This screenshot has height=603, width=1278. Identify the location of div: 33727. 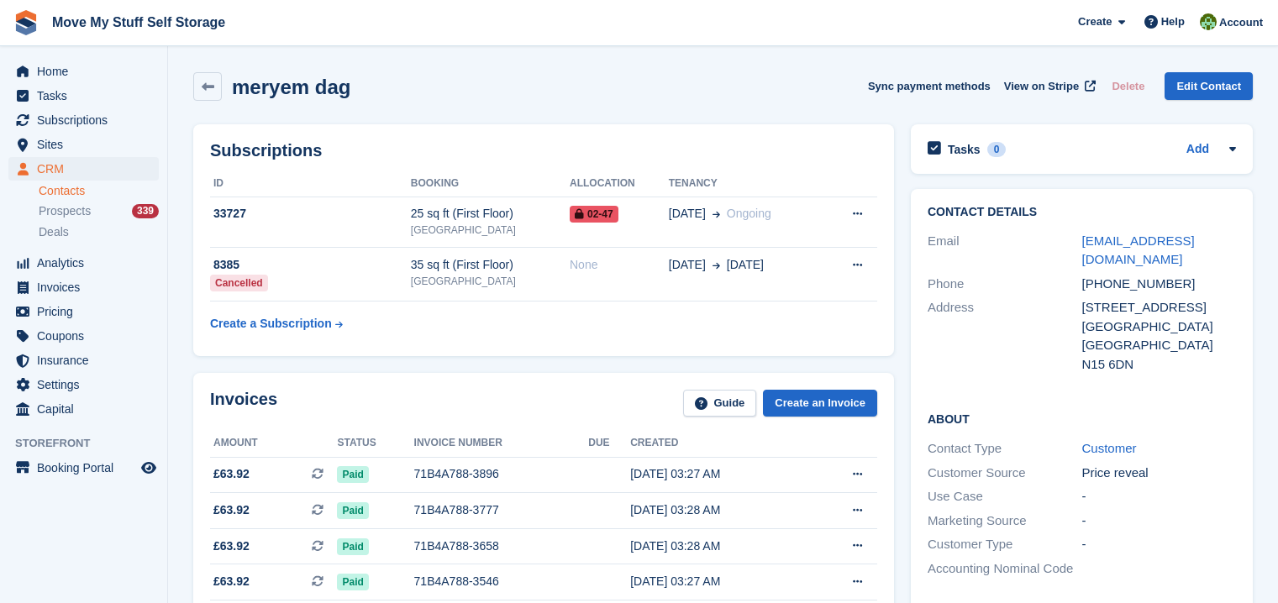
(310, 213).